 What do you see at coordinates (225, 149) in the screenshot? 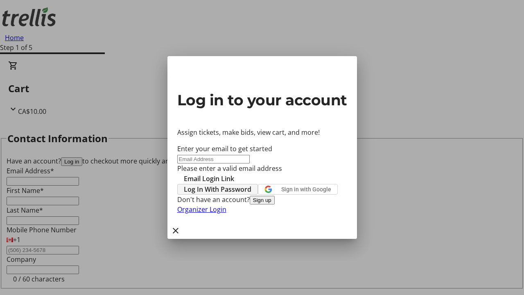
I see `label: Enter your email to get started` at bounding box center [225, 149].